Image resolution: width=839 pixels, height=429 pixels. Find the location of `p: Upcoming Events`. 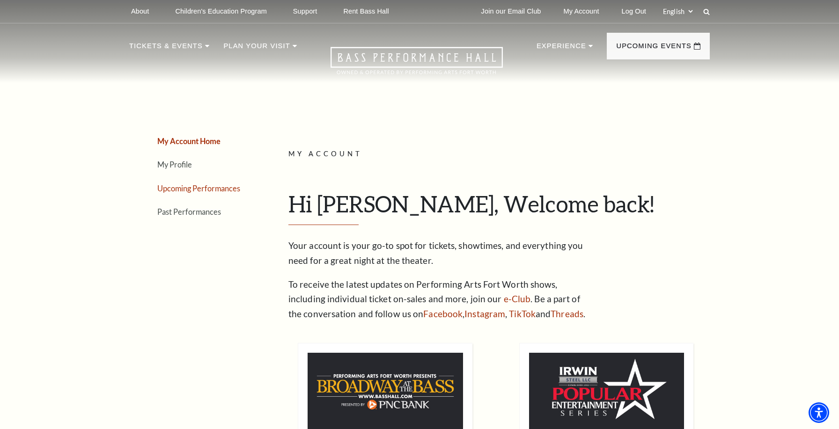

p: Upcoming Events is located at coordinates (654, 49).